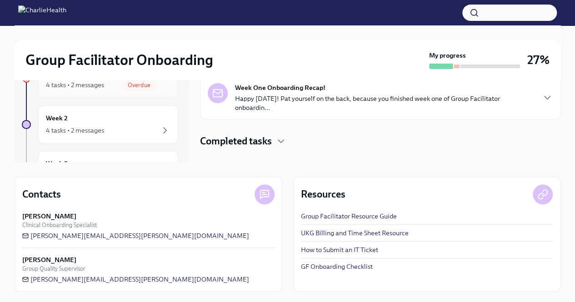 The width and height of the screenshot is (575, 302). What do you see at coordinates (42, 13) in the screenshot?
I see `img: CharlieHealth` at bounding box center [42, 13].